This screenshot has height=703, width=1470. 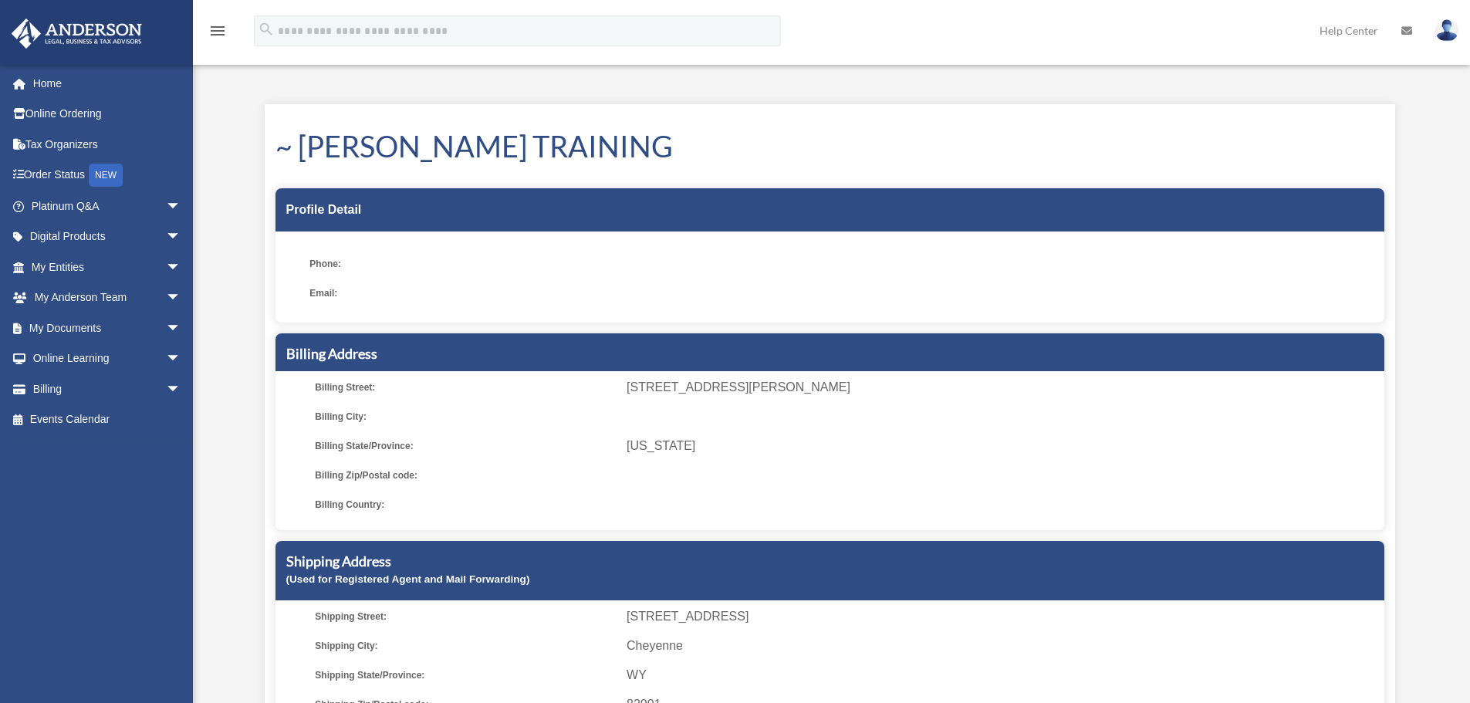 What do you see at coordinates (107, 237) in the screenshot?
I see `a: Digital Productsarrow_drop_down` at bounding box center [107, 237].